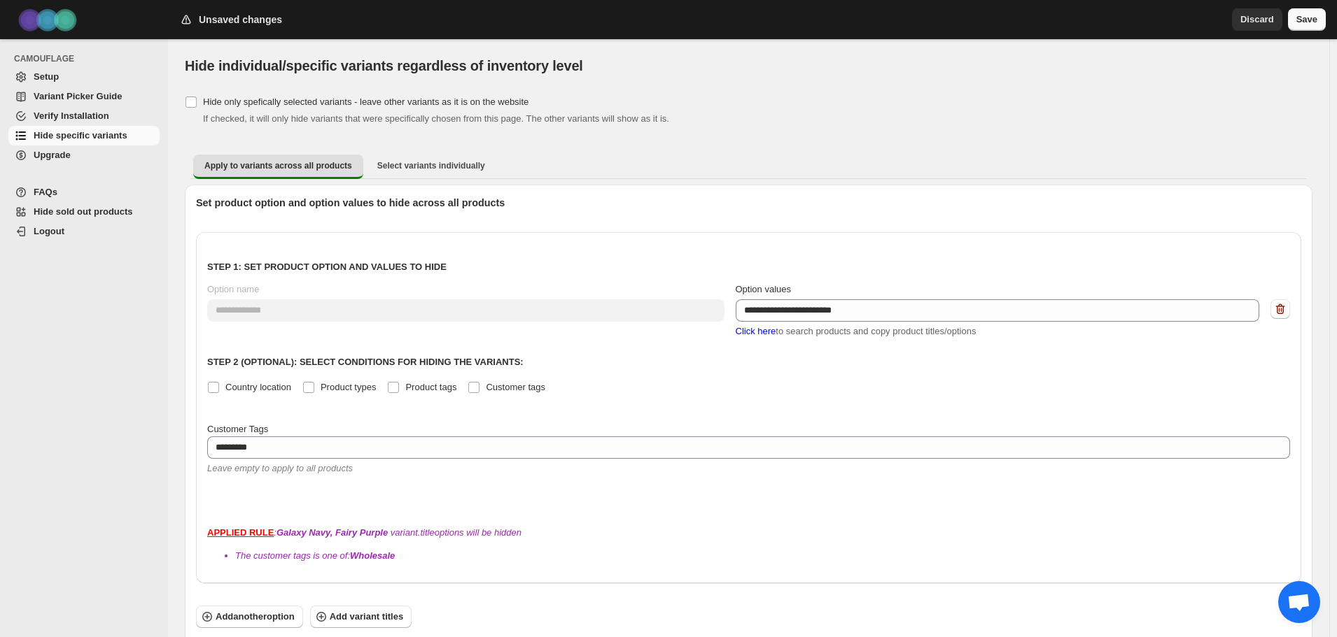  I want to click on div: Open chat, so click(1299, 603).